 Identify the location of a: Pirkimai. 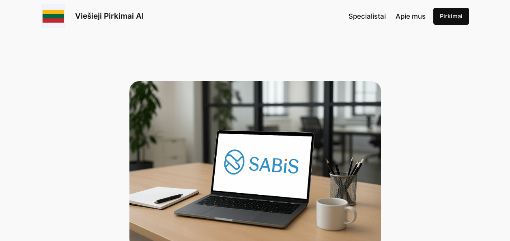
(451, 16).